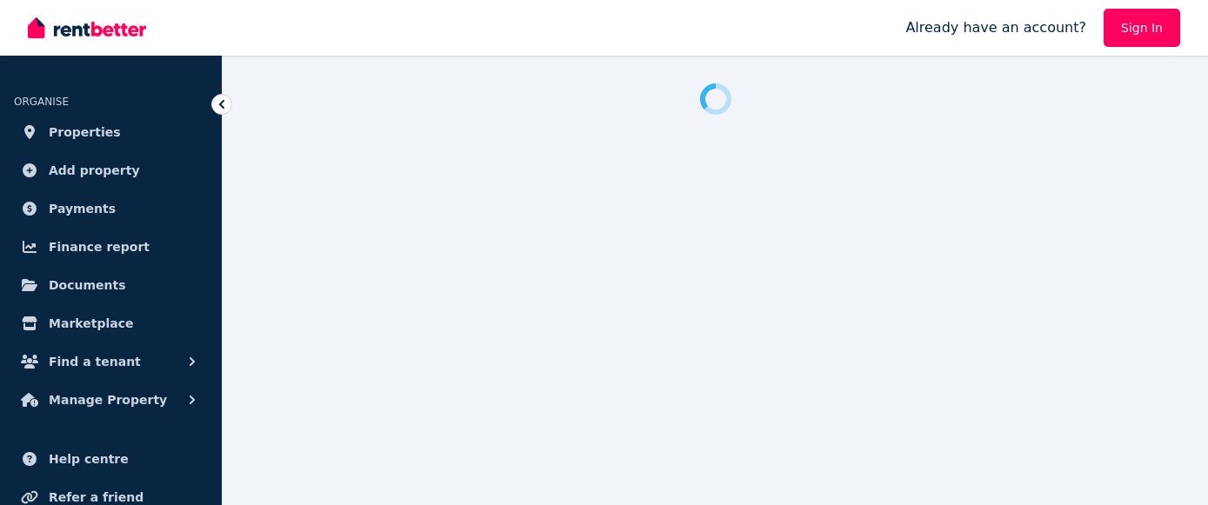  What do you see at coordinates (87, 28) in the screenshot?
I see `img: RentBetter` at bounding box center [87, 28].